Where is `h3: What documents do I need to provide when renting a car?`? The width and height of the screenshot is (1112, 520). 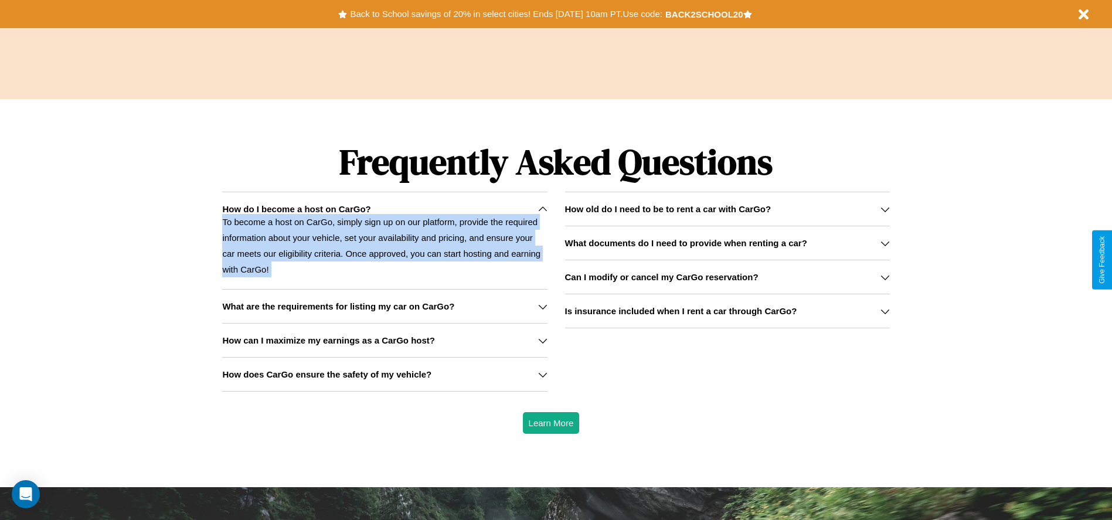
h3: What documents do I need to provide when renting a car? is located at coordinates (686, 243).